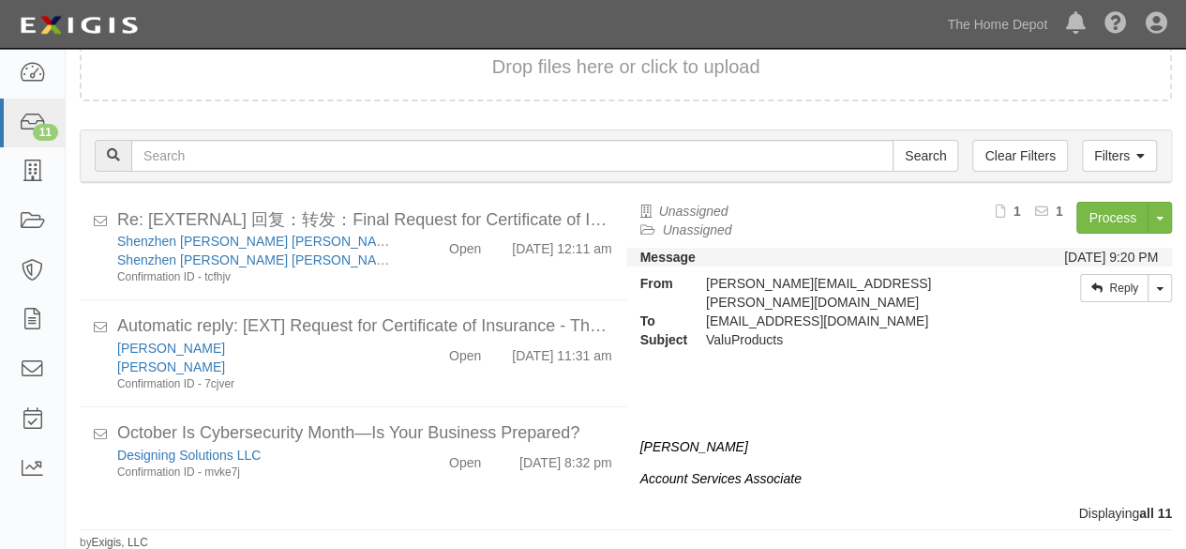 This screenshot has width=1186, height=549. I want to click on a: Exigis, LLC, so click(120, 542).